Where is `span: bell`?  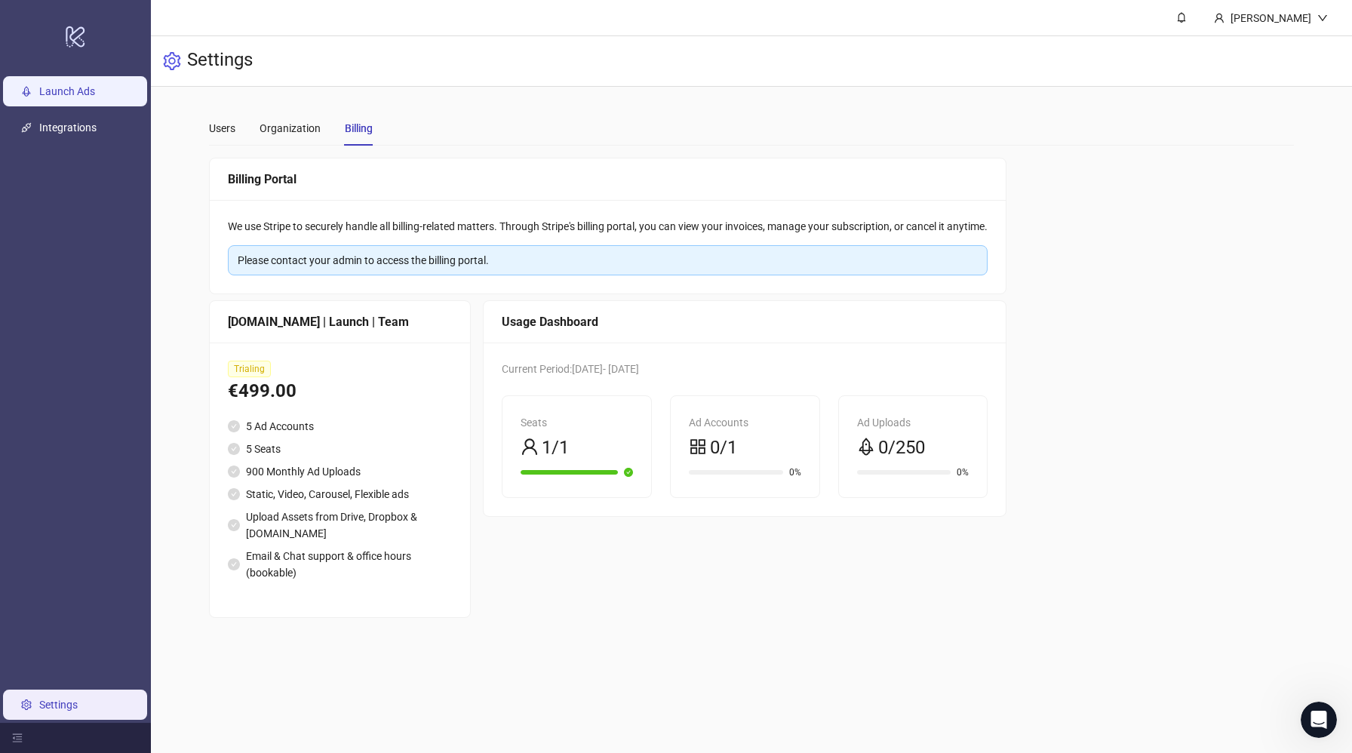
span: bell is located at coordinates (1182, 17).